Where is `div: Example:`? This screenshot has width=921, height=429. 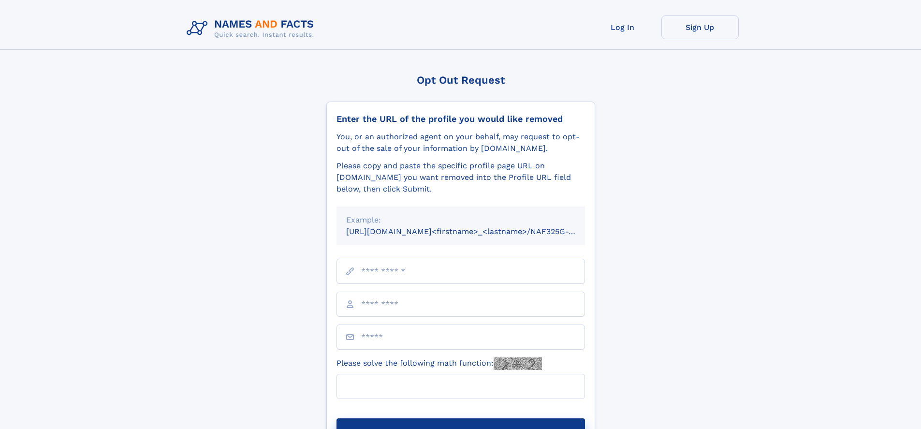
div: Example: is located at coordinates (461, 220).